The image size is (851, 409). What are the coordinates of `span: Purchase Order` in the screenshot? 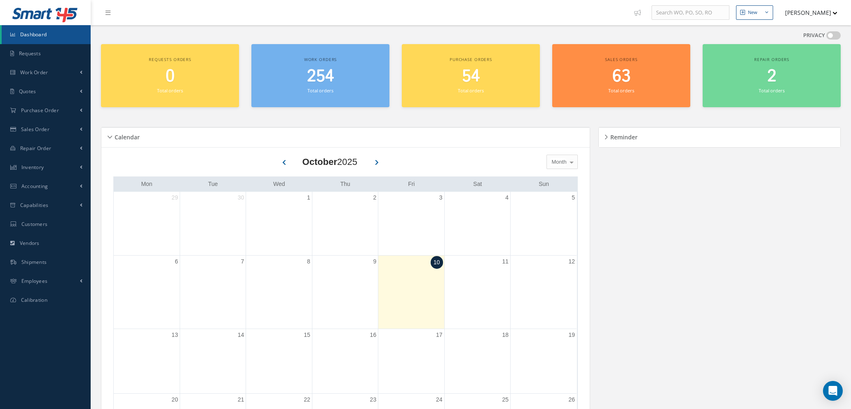 It's located at (40, 110).